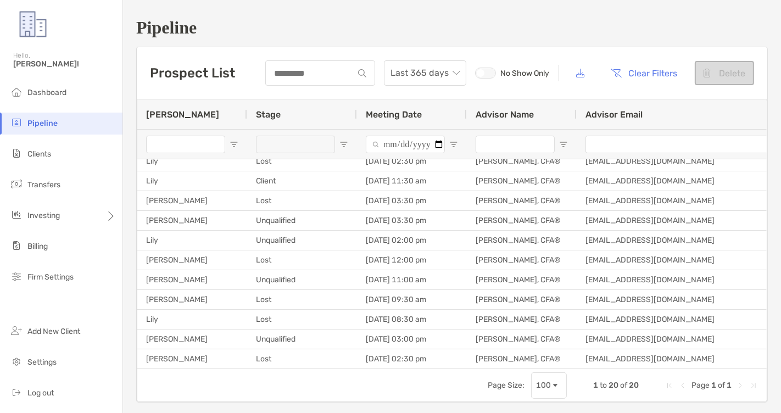  Describe the element at coordinates (614, 114) in the screenshot. I see `span: Advisor Email` at that location.